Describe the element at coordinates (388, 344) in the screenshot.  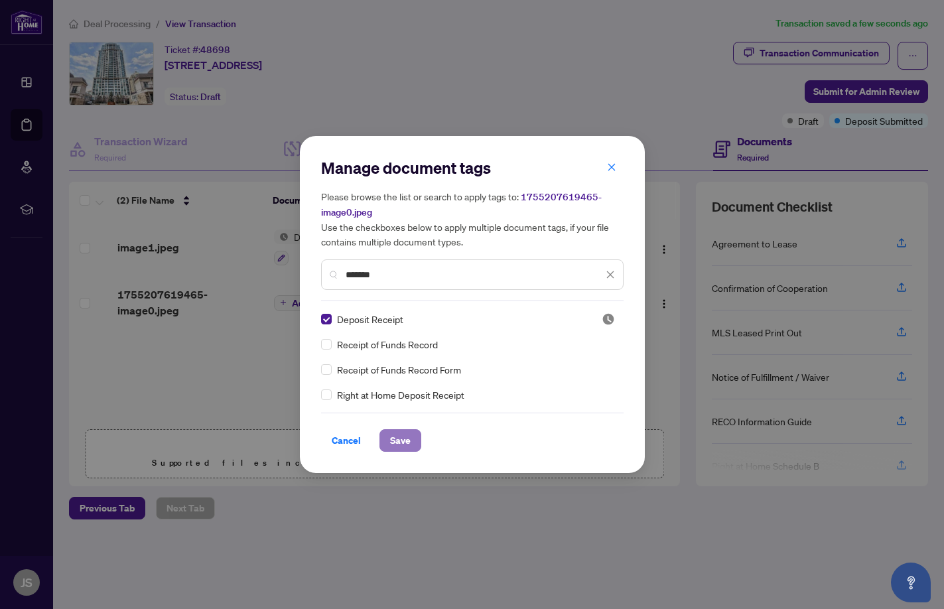
I see `span: Receipt of Funds Record` at that location.